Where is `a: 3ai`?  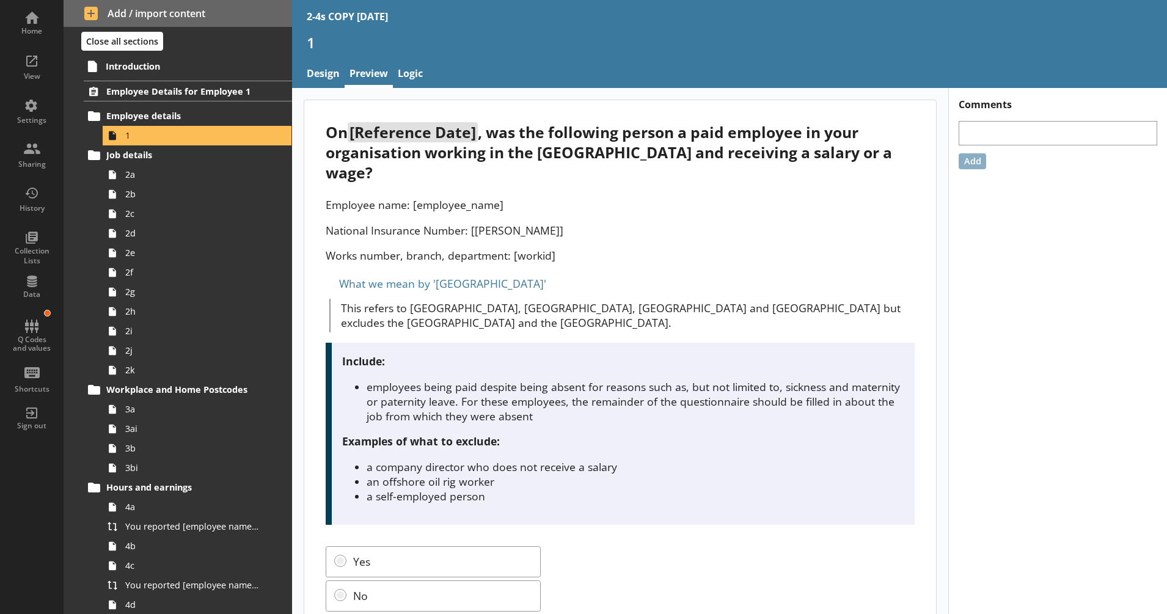
a: 3ai is located at coordinates (197, 429).